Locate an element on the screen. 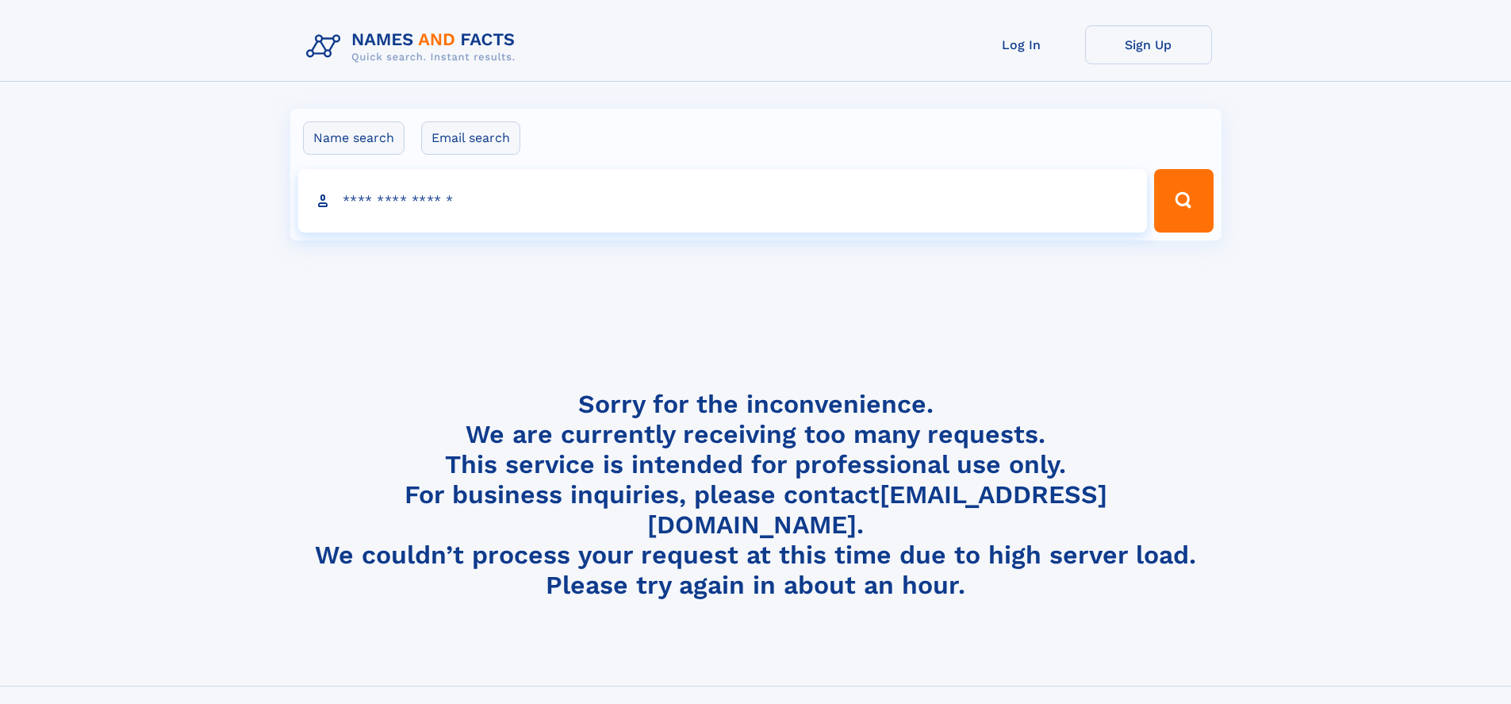  a: Sign Up is located at coordinates (1148, 44).